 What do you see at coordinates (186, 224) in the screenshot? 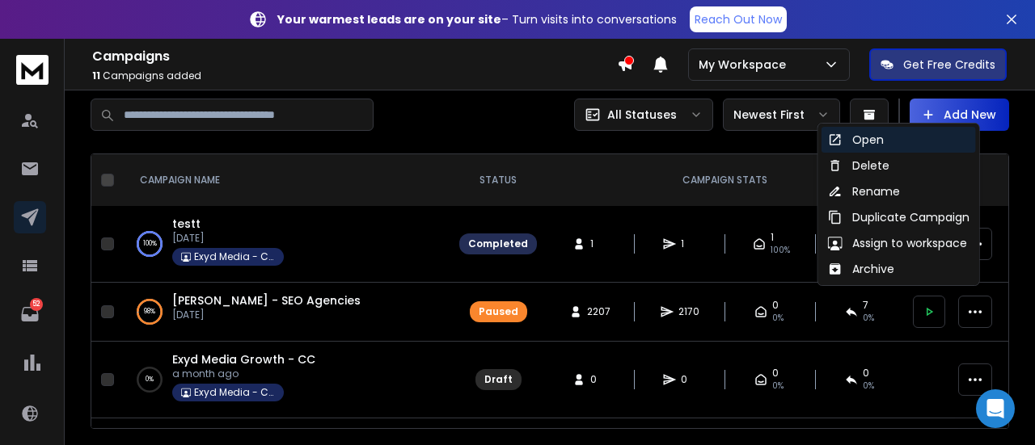
I see `a: testt` at bounding box center [186, 224].